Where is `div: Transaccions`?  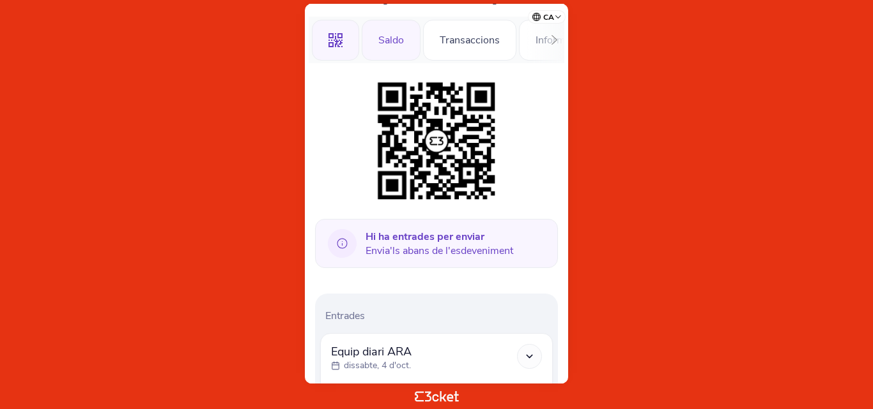
div: Transaccions is located at coordinates (470, 40).